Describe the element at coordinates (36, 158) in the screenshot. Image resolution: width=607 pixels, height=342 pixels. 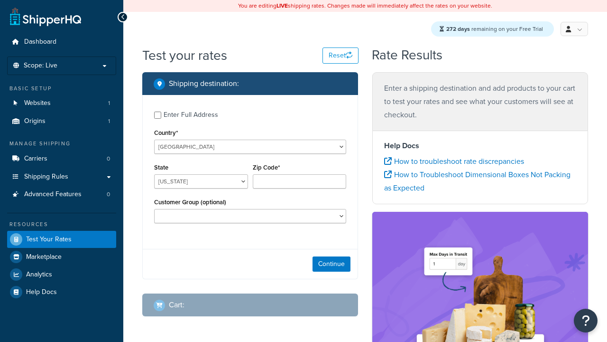
I see `span: Carriers` at that location.